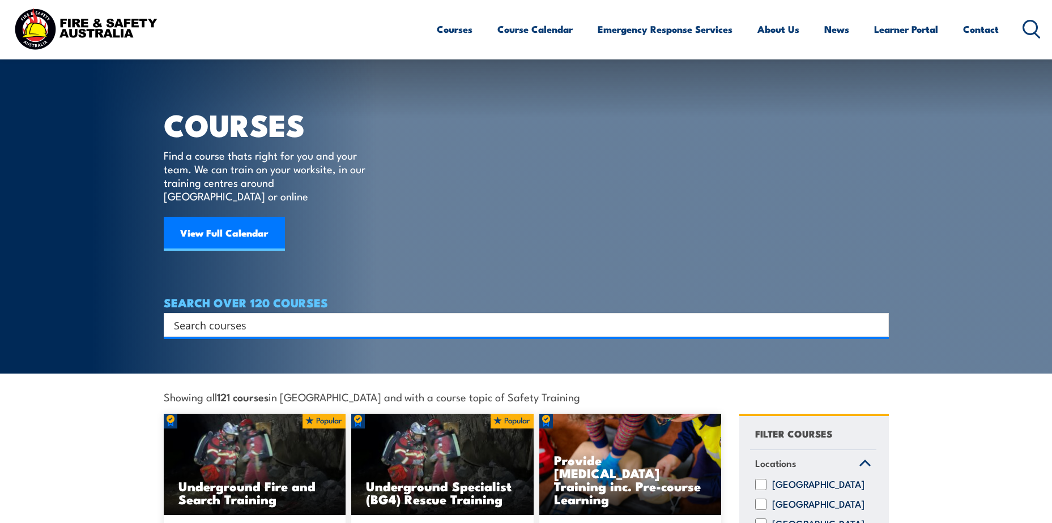 The image size is (1052, 523). I want to click on strong: 121 courses, so click(242, 396).